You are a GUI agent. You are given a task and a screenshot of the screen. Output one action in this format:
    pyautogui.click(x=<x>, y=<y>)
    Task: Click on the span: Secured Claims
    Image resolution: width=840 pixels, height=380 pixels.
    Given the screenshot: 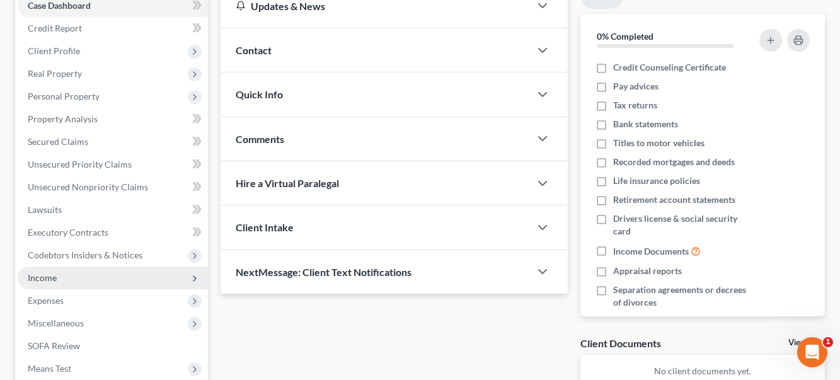 What is the action you would take?
    pyautogui.click(x=58, y=141)
    